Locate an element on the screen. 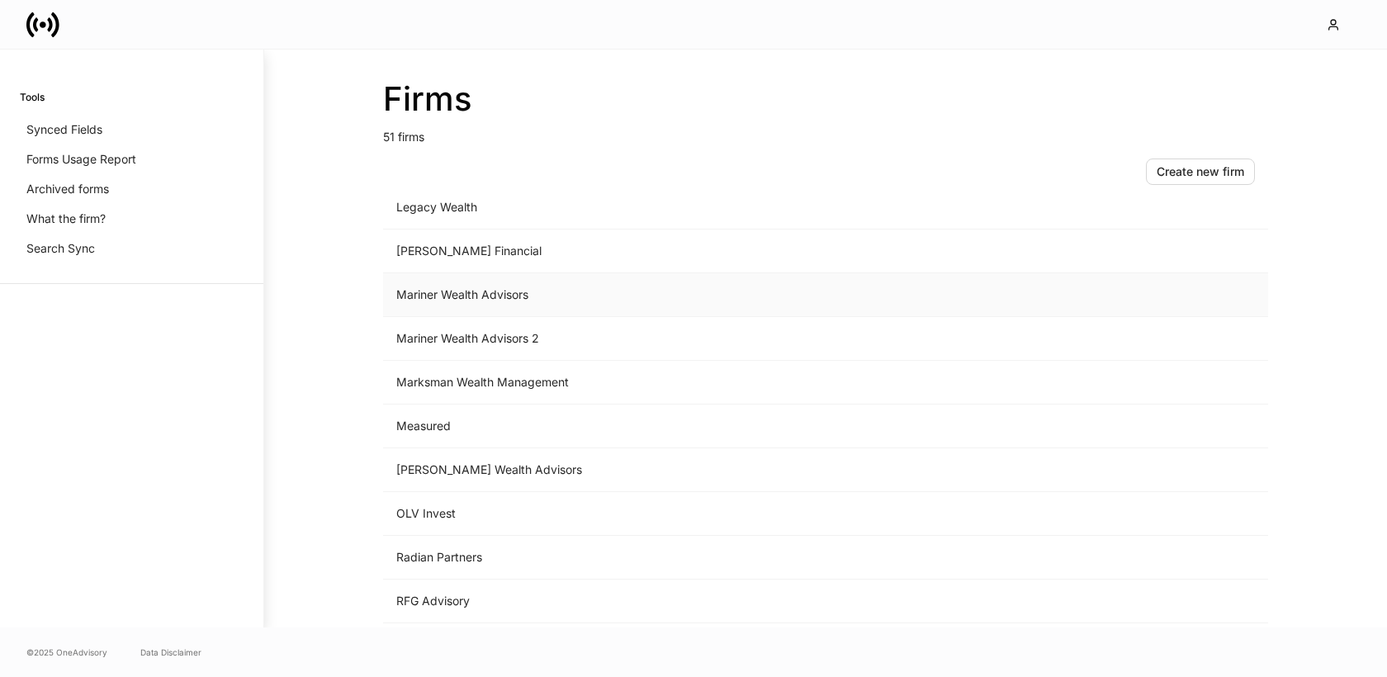 This screenshot has height=677, width=1387. td: Mariner Wealth Advisors is located at coordinates (688, 295).